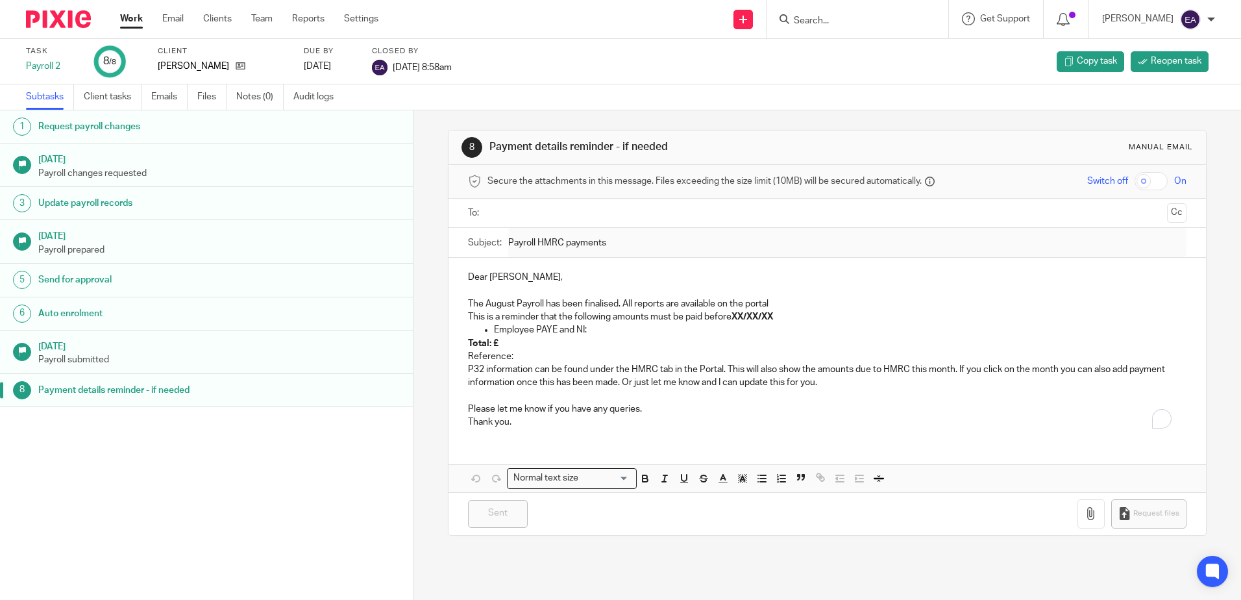  Describe the element at coordinates (1156, 514) in the screenshot. I see `span: Request files` at that location.